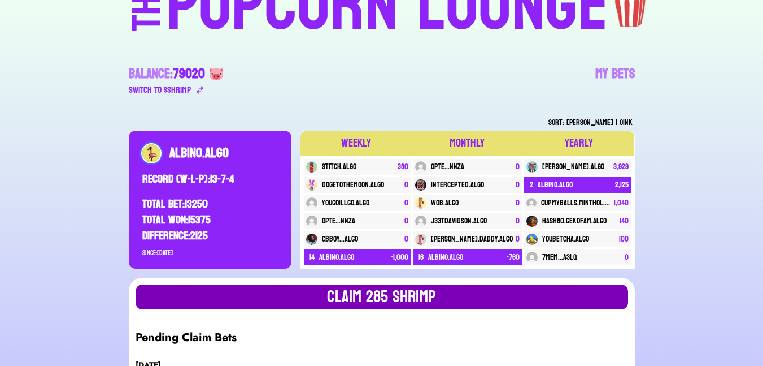 This screenshot has width=763, height=366. What do you see at coordinates (400, 257) in the screenshot?
I see `div: -1,000` at bounding box center [400, 257].